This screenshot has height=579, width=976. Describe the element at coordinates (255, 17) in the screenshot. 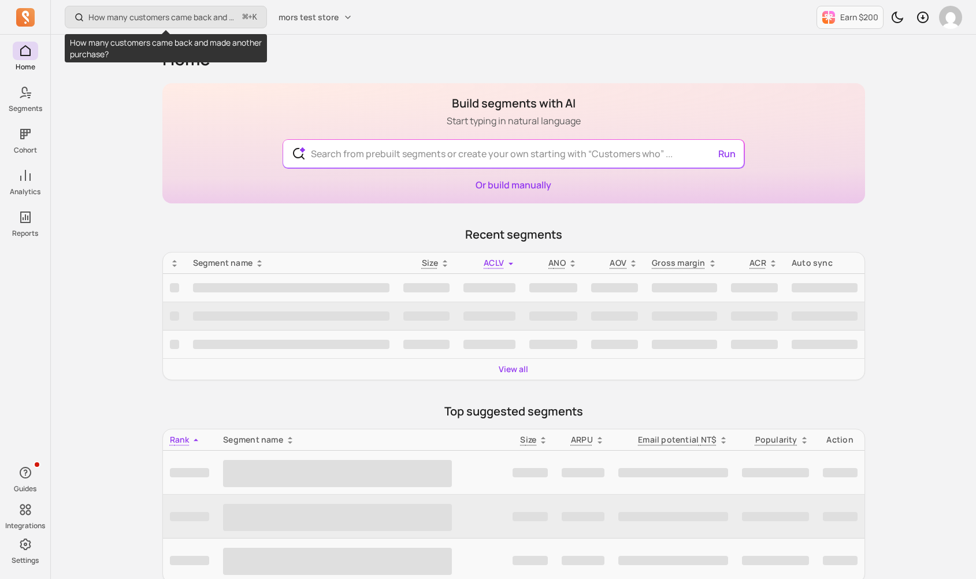

I see `kbd: K` at that location.